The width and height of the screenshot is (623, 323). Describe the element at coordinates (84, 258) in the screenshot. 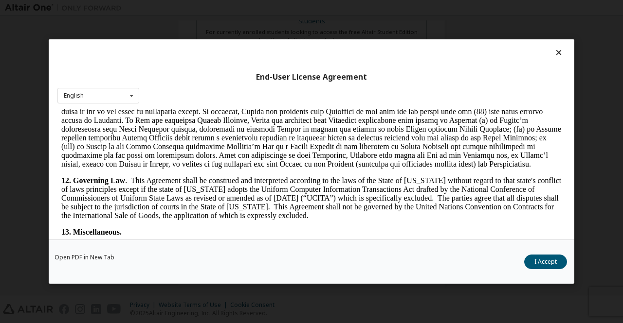

I see `a: Open PDF in New Tab` at that location.